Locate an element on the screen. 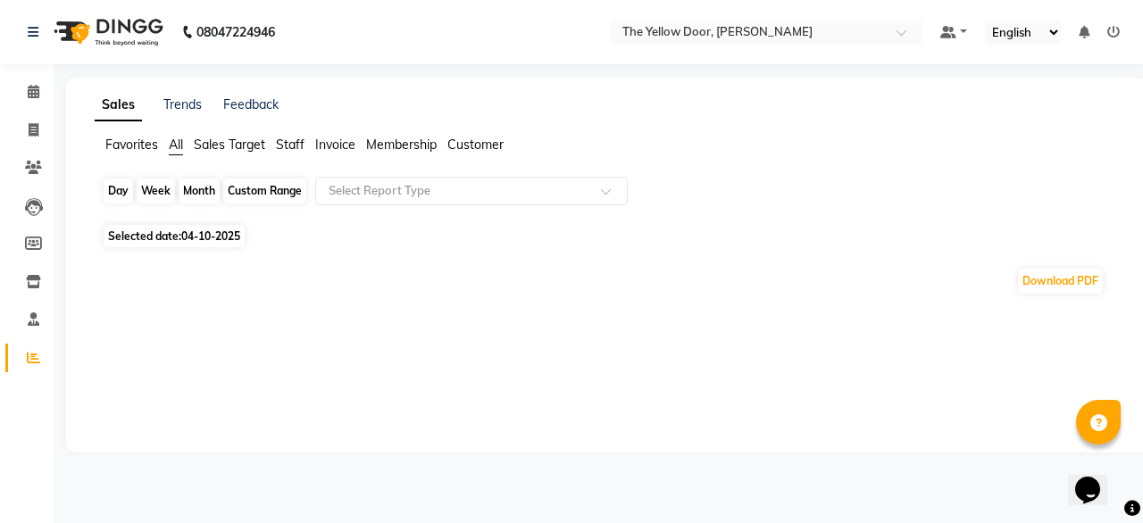  a: Feedback is located at coordinates (251, 104).